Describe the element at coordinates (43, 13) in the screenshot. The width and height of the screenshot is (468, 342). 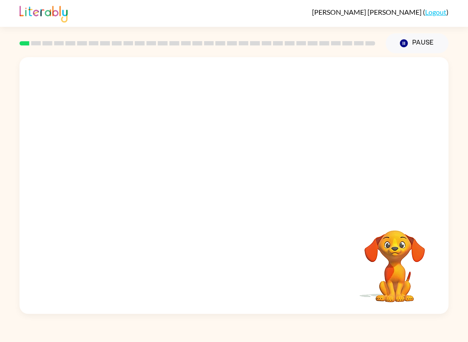
I see `img: Literably` at that location.